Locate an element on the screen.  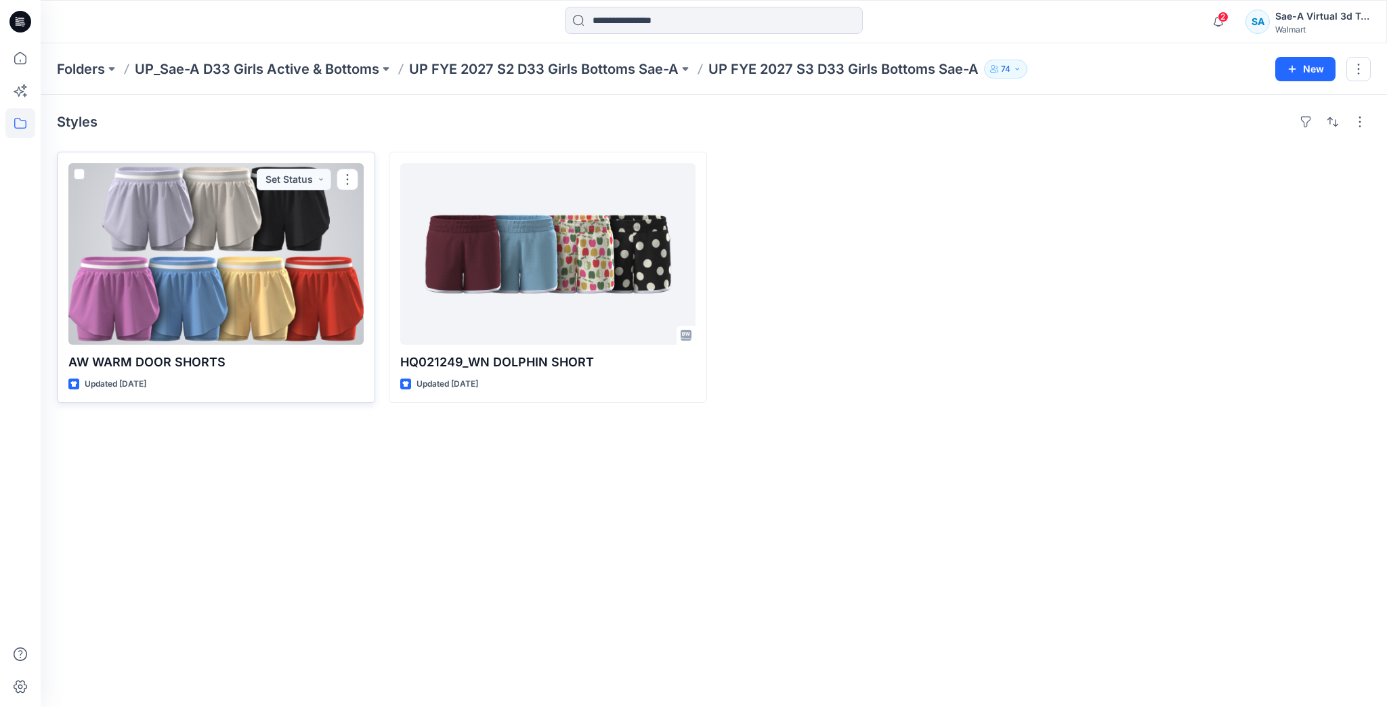
div: Walmart is located at coordinates (1323, 29).